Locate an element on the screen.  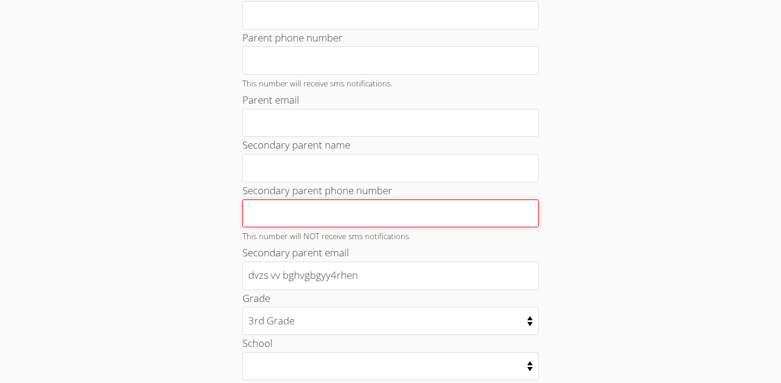
label: Secondary parent name is located at coordinates (296, 145).